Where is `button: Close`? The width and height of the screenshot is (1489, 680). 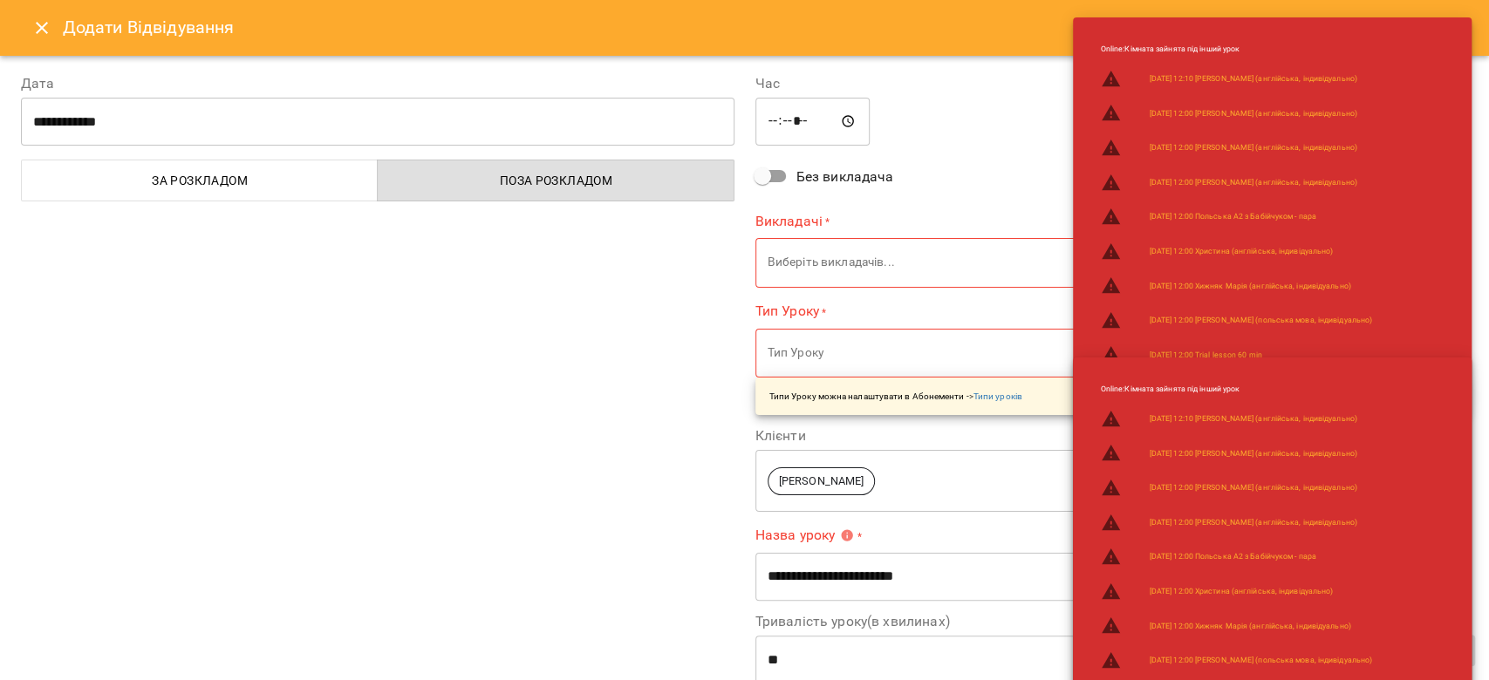 button: Close is located at coordinates (42, 28).